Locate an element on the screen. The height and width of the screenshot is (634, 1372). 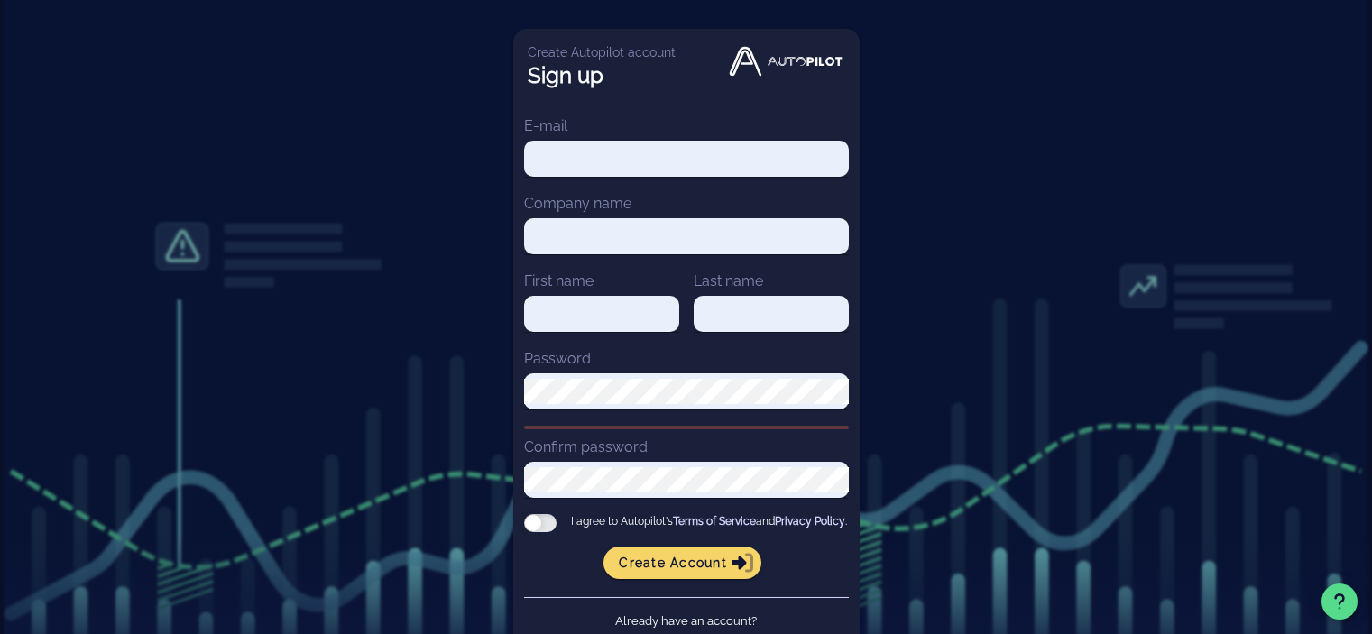
p: Create Autopilot account is located at coordinates (602, 52).